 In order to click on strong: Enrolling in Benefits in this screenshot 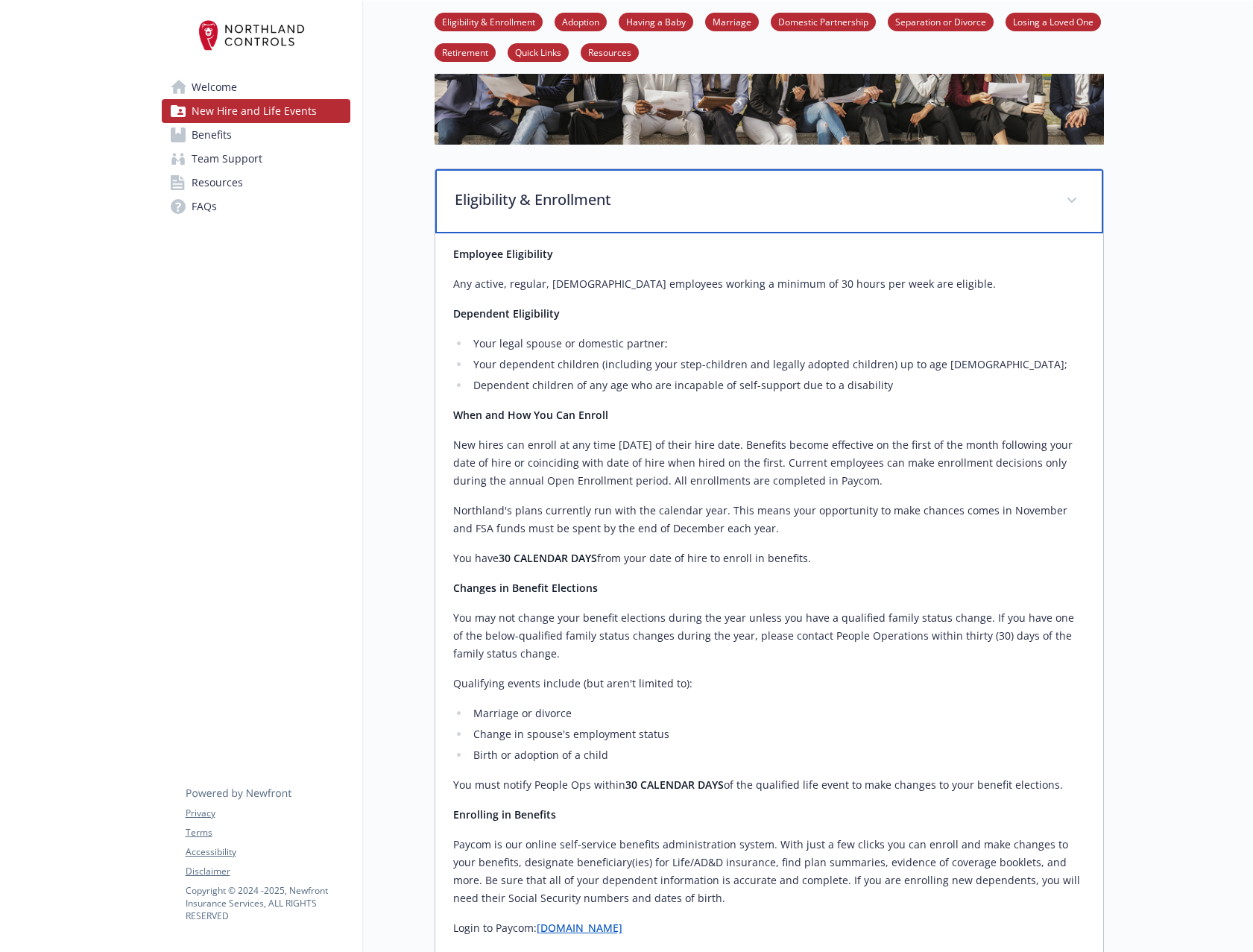, I will do `click(504, 814)`.